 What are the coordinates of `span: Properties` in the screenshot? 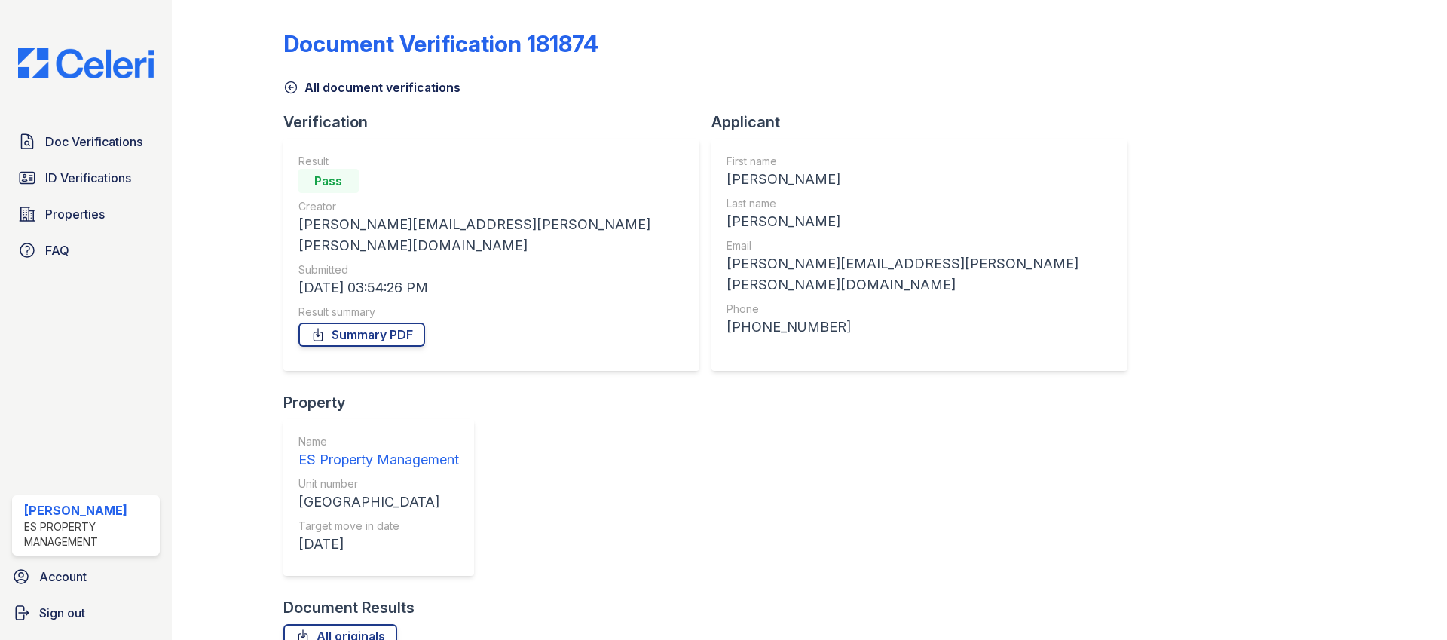 It's located at (75, 214).